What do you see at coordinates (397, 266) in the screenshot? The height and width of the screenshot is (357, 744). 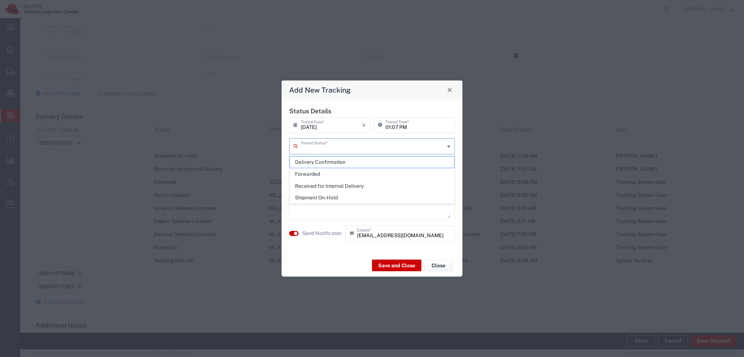 I see `button: Save and Close` at bounding box center [397, 266].